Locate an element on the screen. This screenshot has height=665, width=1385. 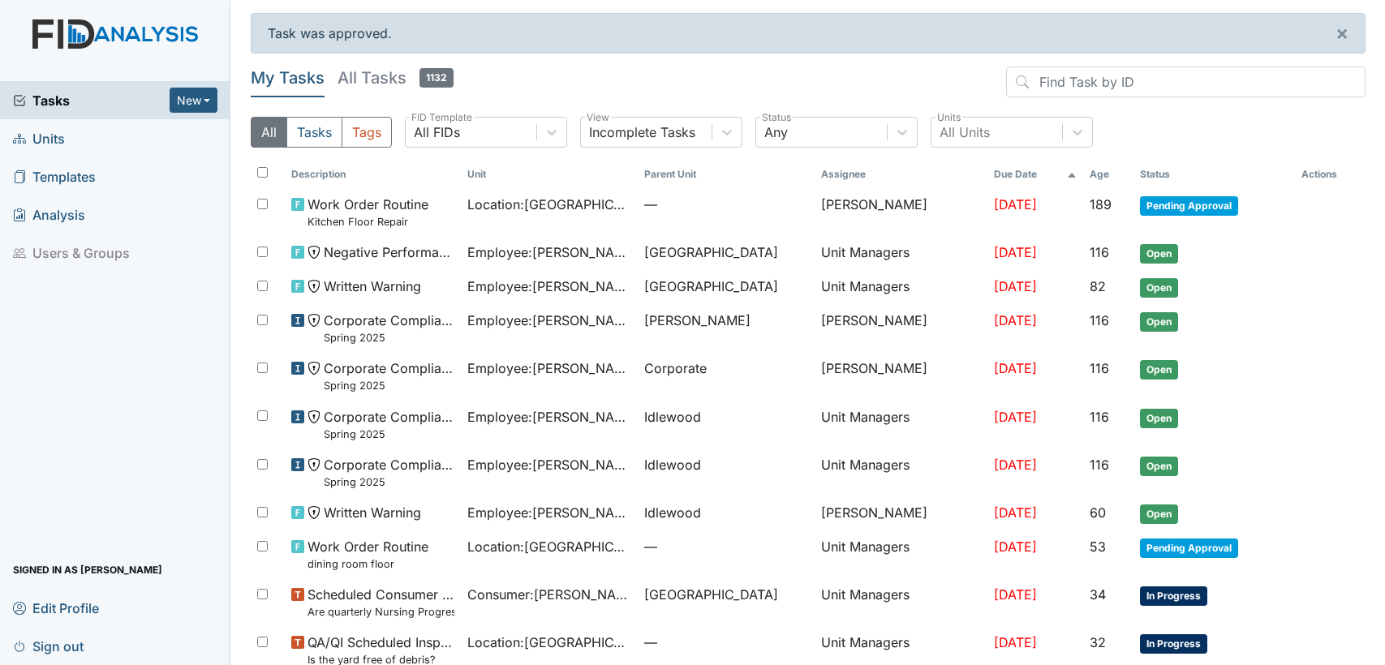
input: Toggle All Rows Selected is located at coordinates (262, 172).